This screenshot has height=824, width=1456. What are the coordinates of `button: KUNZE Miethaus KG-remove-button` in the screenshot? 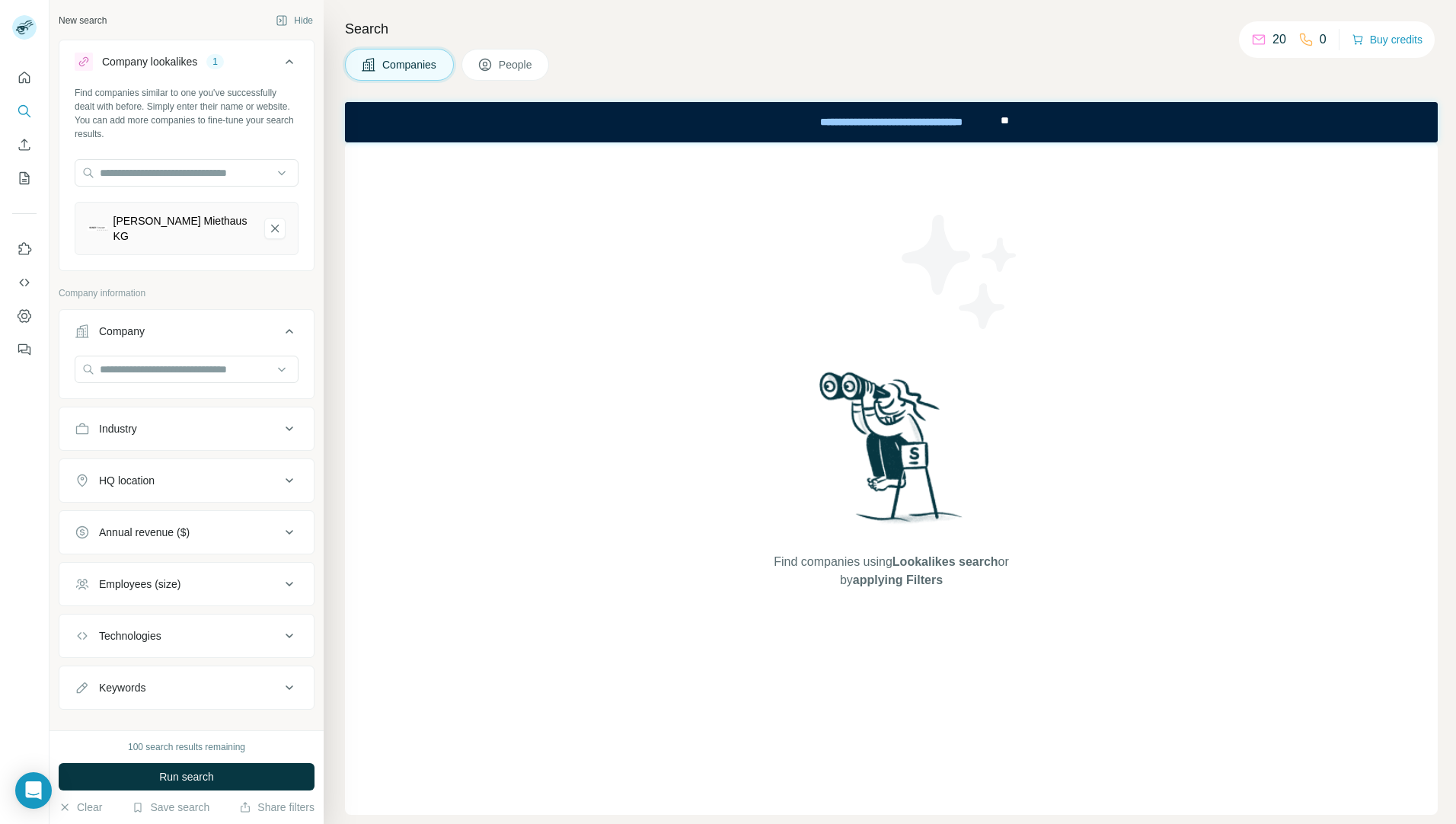 It's located at (275, 229).